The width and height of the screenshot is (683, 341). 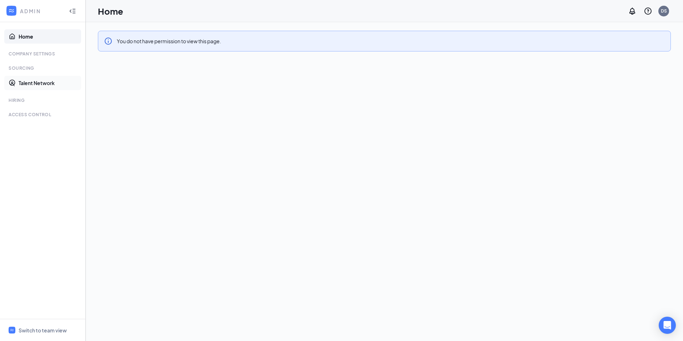 What do you see at coordinates (49, 36) in the screenshot?
I see `a: Home` at bounding box center [49, 36].